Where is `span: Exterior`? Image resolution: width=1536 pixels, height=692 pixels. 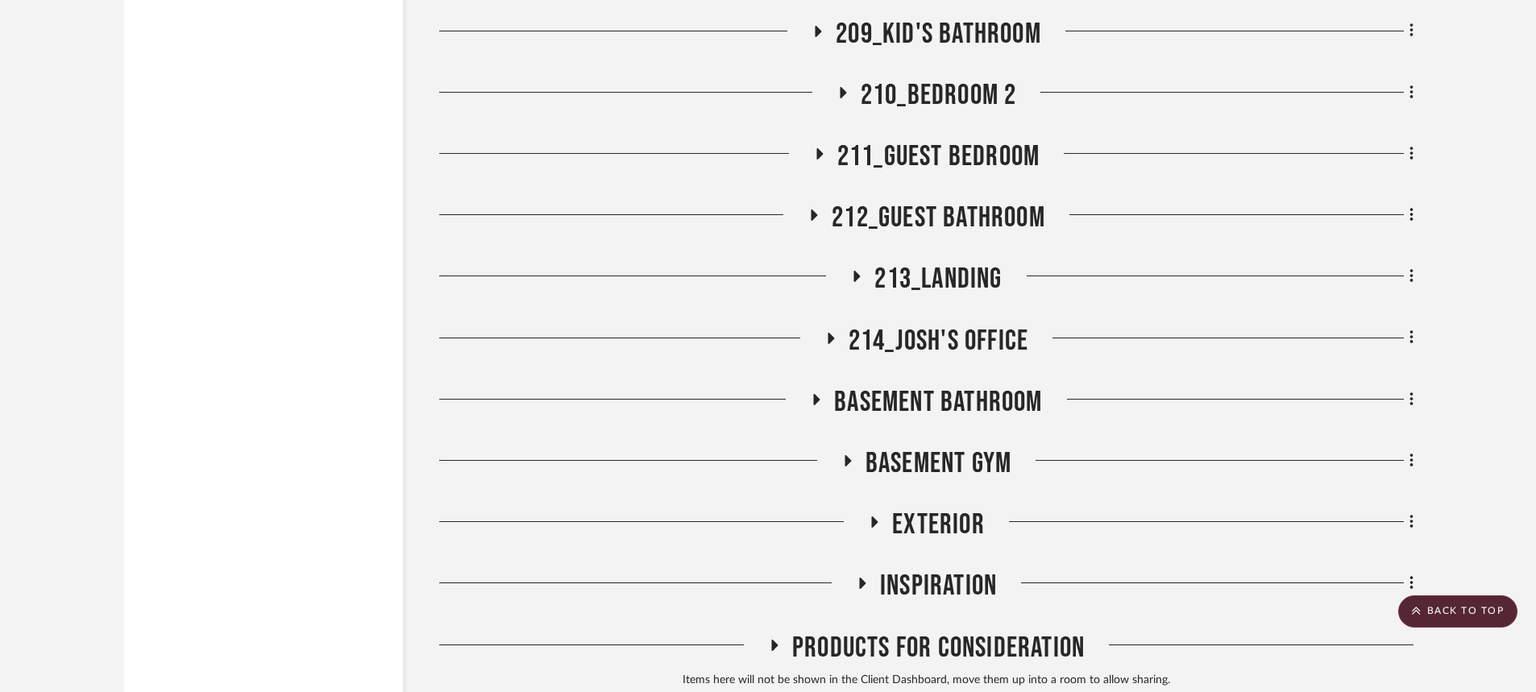
span: Exterior is located at coordinates (938, 525).